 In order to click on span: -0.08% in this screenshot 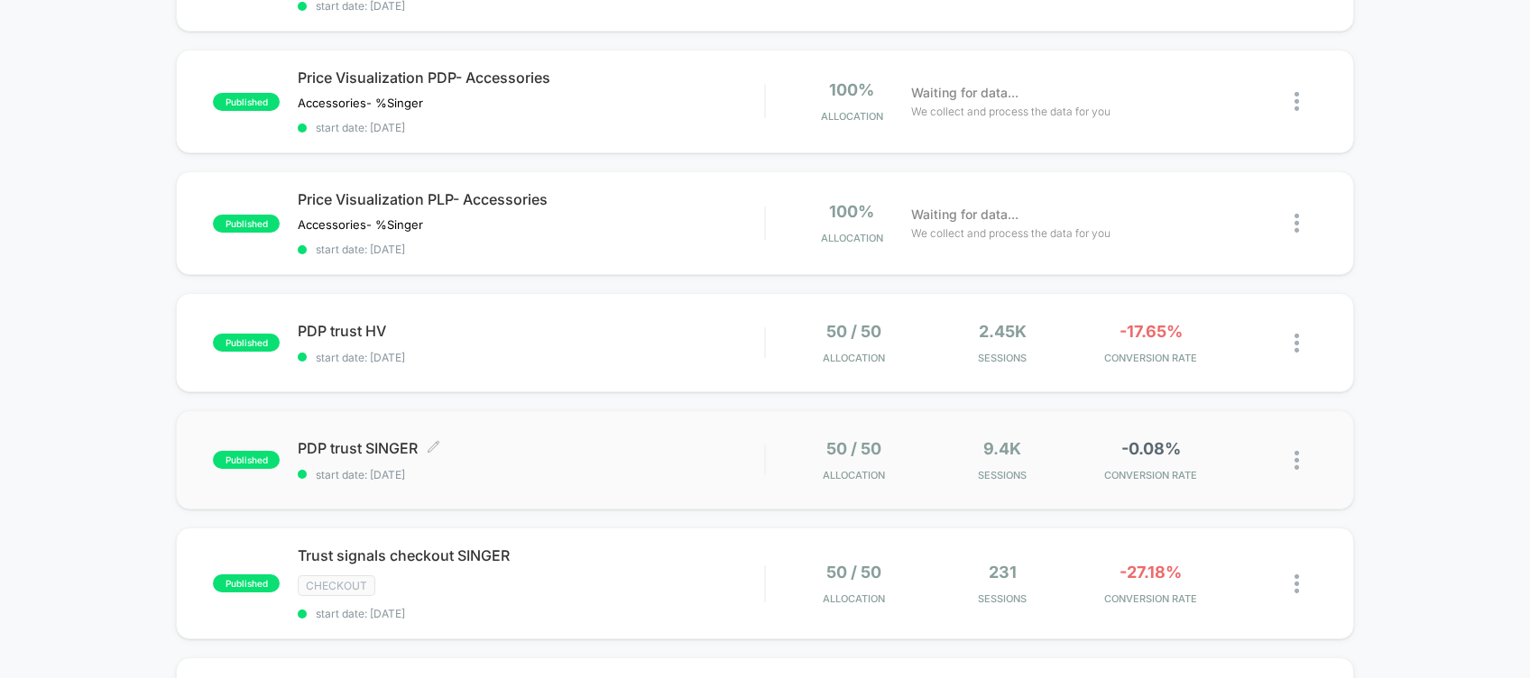, I will do `click(1151, 448)`.